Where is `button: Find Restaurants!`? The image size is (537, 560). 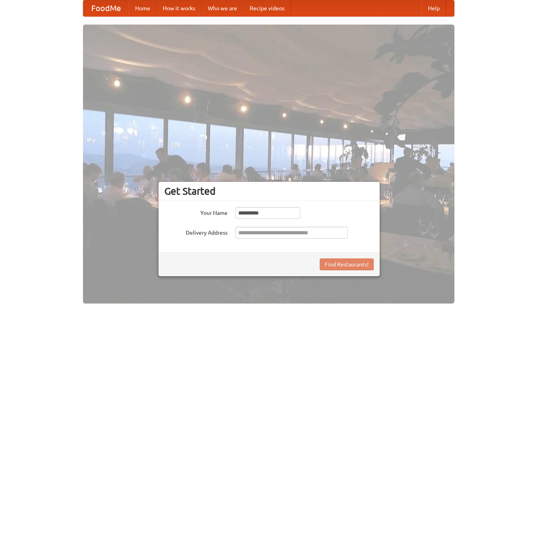
button: Find Restaurants! is located at coordinates (347, 264).